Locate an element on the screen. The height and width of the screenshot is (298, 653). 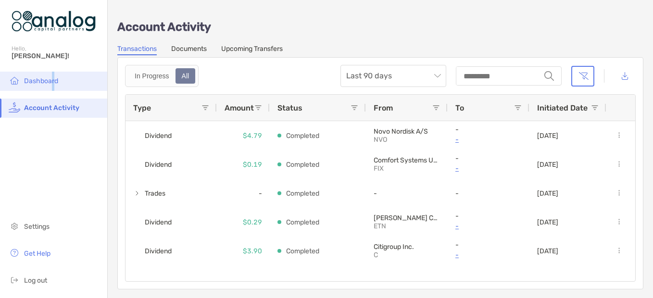
a: Transactions is located at coordinates (137, 50).